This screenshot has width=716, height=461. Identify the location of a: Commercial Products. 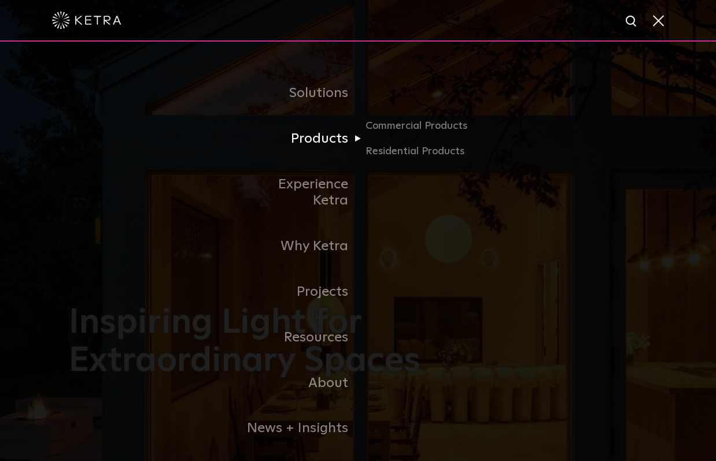
(421, 131).